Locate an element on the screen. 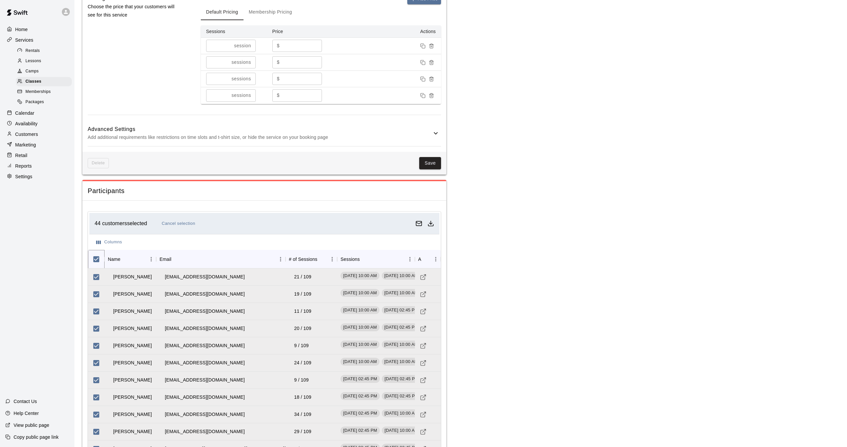  p: Copy public page link is located at coordinates (36, 437).